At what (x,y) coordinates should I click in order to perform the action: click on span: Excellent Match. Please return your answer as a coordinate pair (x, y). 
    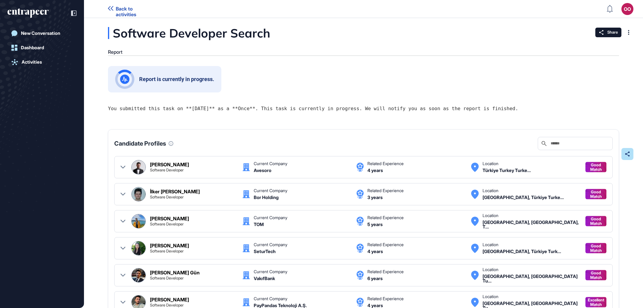
    Looking at the image, I should click on (596, 302).